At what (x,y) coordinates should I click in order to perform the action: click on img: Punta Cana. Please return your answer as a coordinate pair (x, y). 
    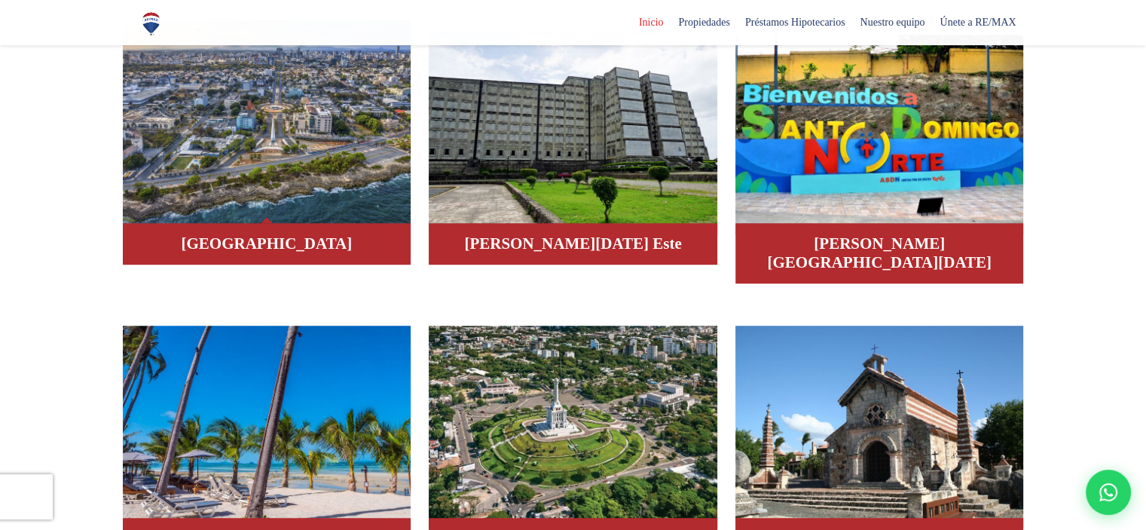
    Looking at the image, I should click on (267, 427).